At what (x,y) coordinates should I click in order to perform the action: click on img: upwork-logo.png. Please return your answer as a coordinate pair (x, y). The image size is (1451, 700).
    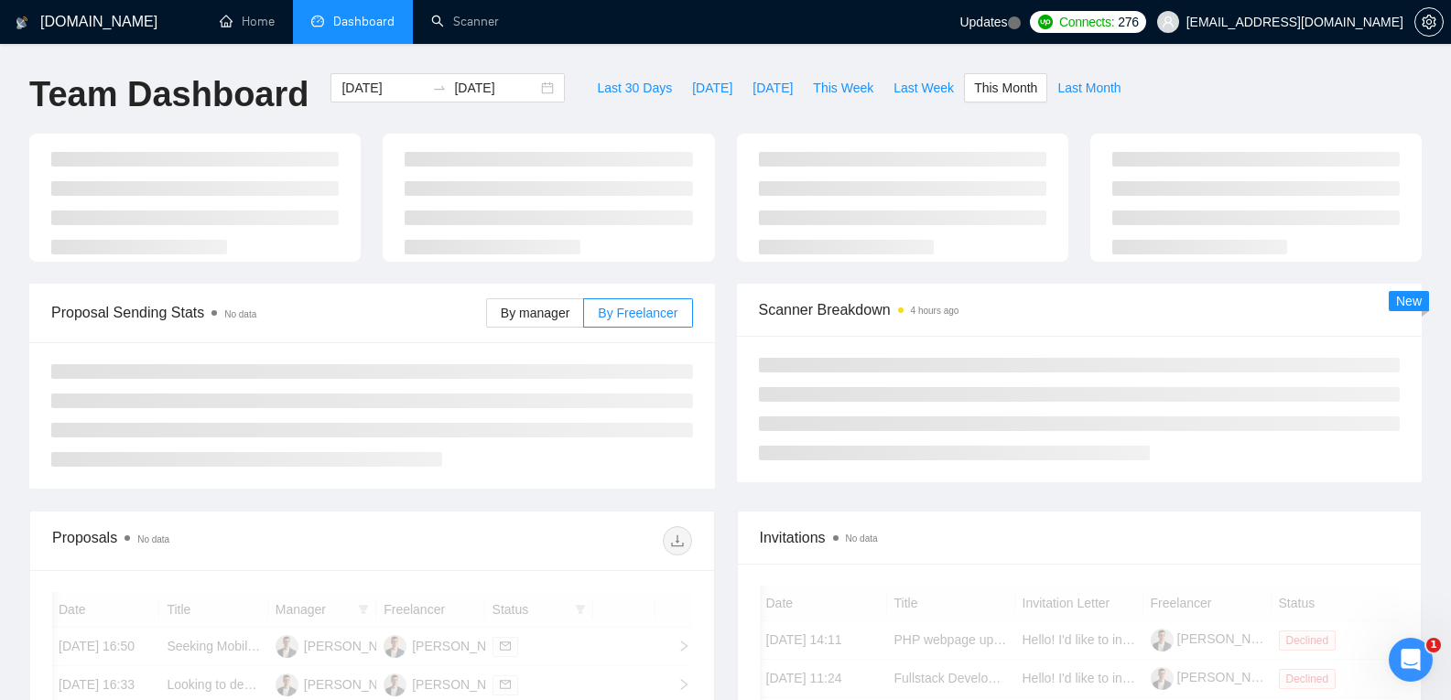
    Looking at the image, I should click on (1045, 22).